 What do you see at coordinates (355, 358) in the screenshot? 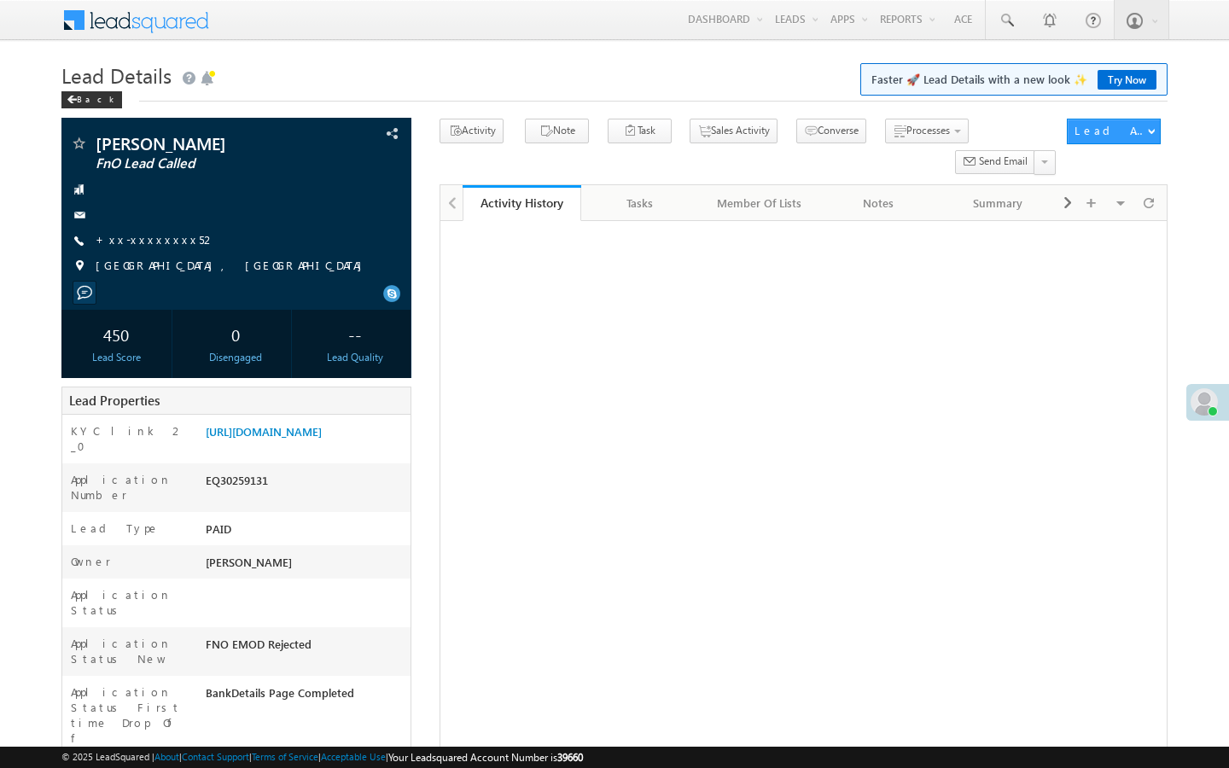
I see `div: Lead Quality` at bounding box center [355, 358].